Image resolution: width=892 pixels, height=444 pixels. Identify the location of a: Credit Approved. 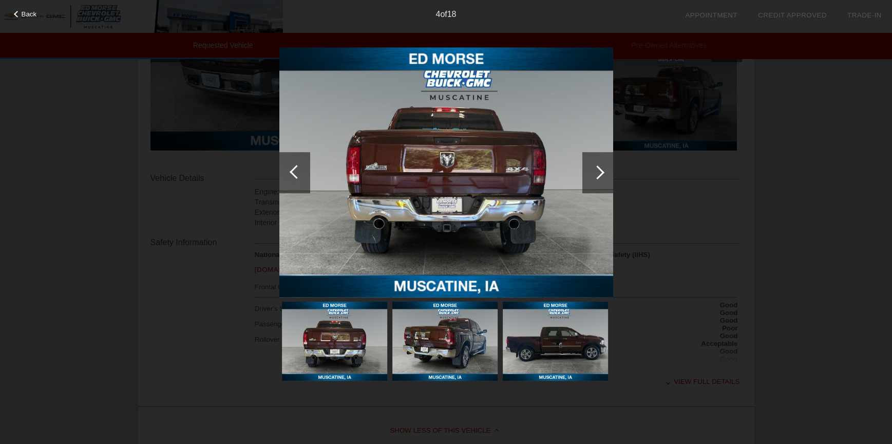
(793, 15).